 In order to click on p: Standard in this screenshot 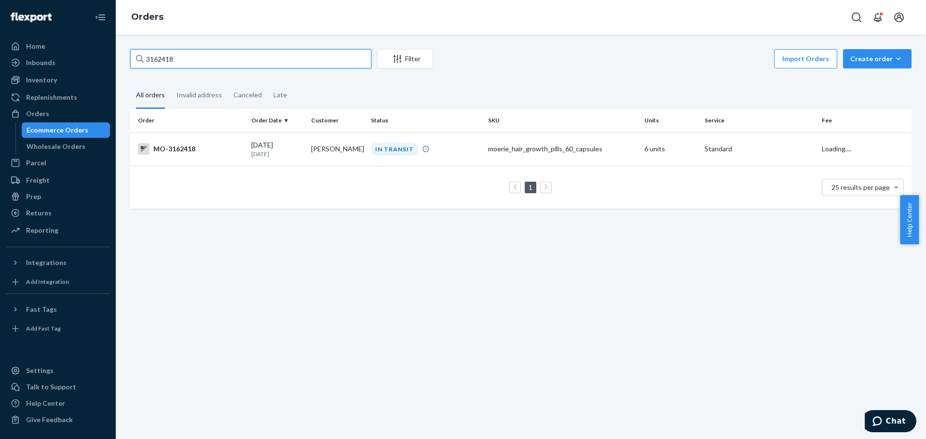, I will do `click(759, 149)`.